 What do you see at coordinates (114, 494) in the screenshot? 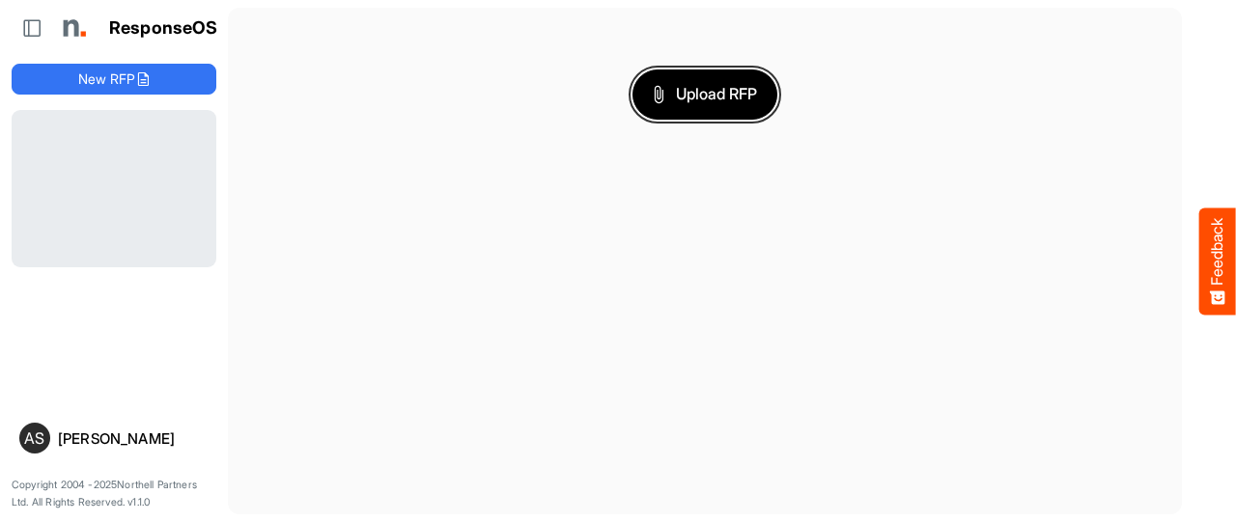
I see `p: Copyright 2004 - 2025 Northell Partners Ltd. All Rights Reserved. v 1.1.0` at bounding box center [114, 494].